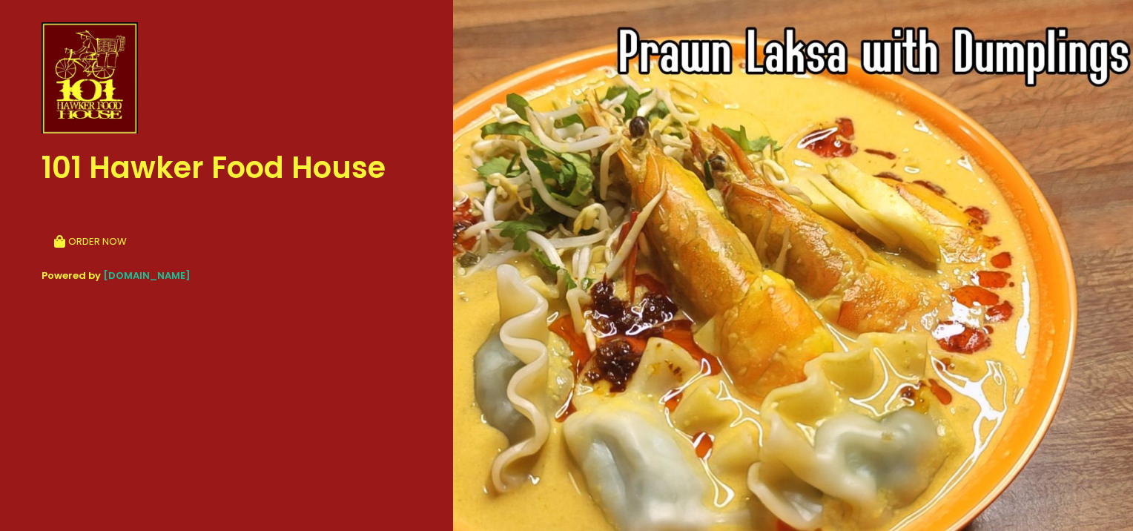  Describe the element at coordinates (226, 276) in the screenshot. I see `div: Powered by` at that location.